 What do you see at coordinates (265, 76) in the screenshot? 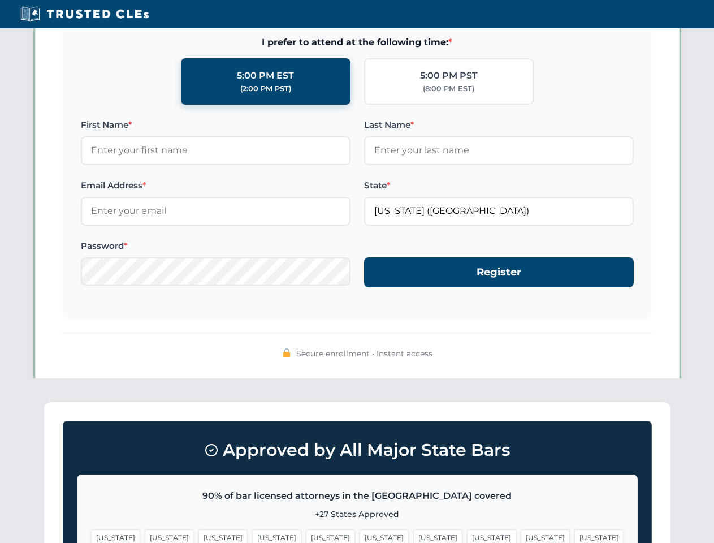
I see `div: 5:00 PM EST` at bounding box center [265, 76].